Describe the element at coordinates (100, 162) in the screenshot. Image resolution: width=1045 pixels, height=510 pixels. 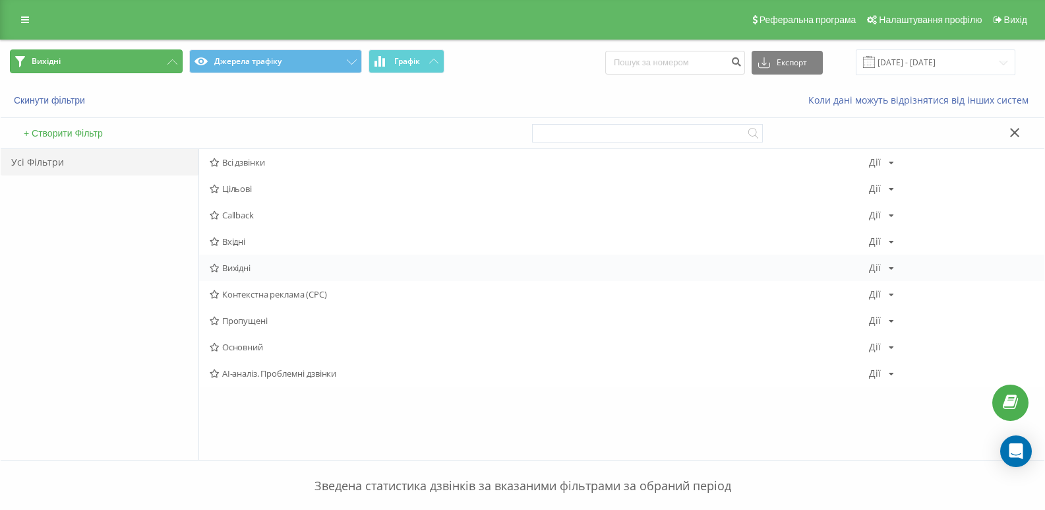
I see `div: Усі Фільтри` at that location.